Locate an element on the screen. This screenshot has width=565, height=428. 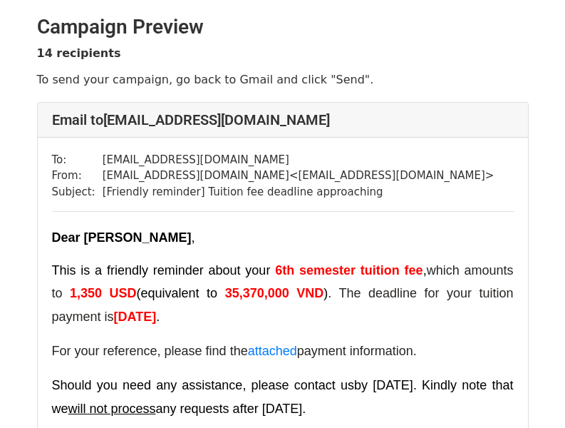
a: attached is located at coordinates (272, 351).